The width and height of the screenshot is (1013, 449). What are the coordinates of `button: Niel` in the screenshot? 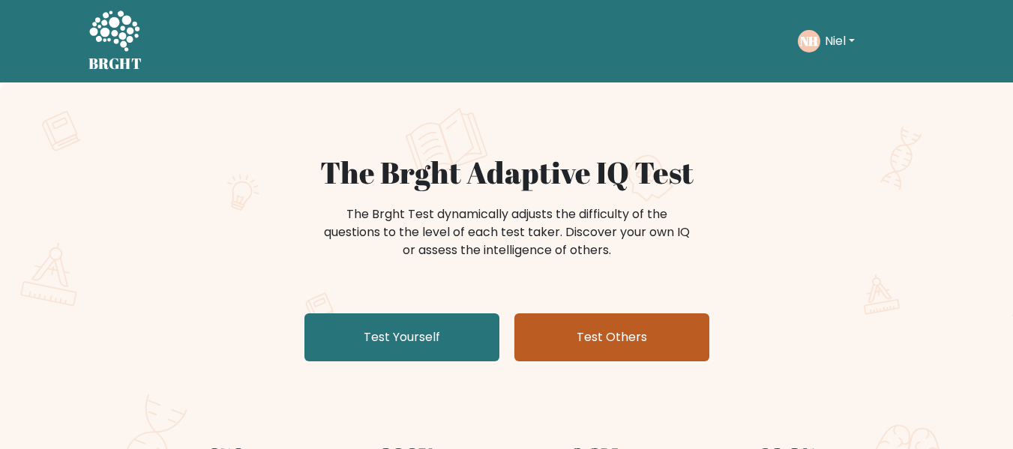 It's located at (840, 41).